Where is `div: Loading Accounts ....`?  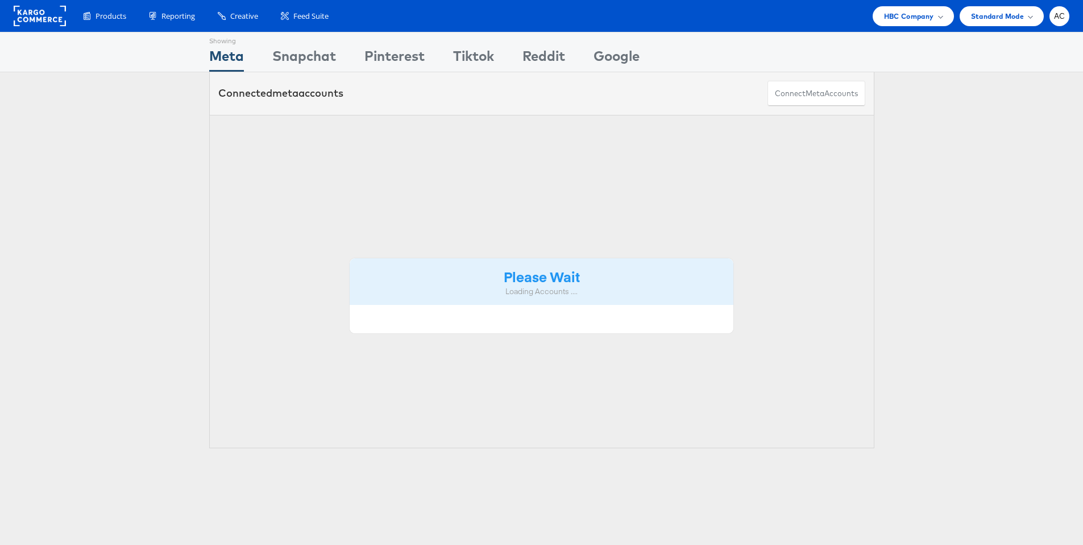 div: Loading Accounts .... is located at coordinates (542, 291).